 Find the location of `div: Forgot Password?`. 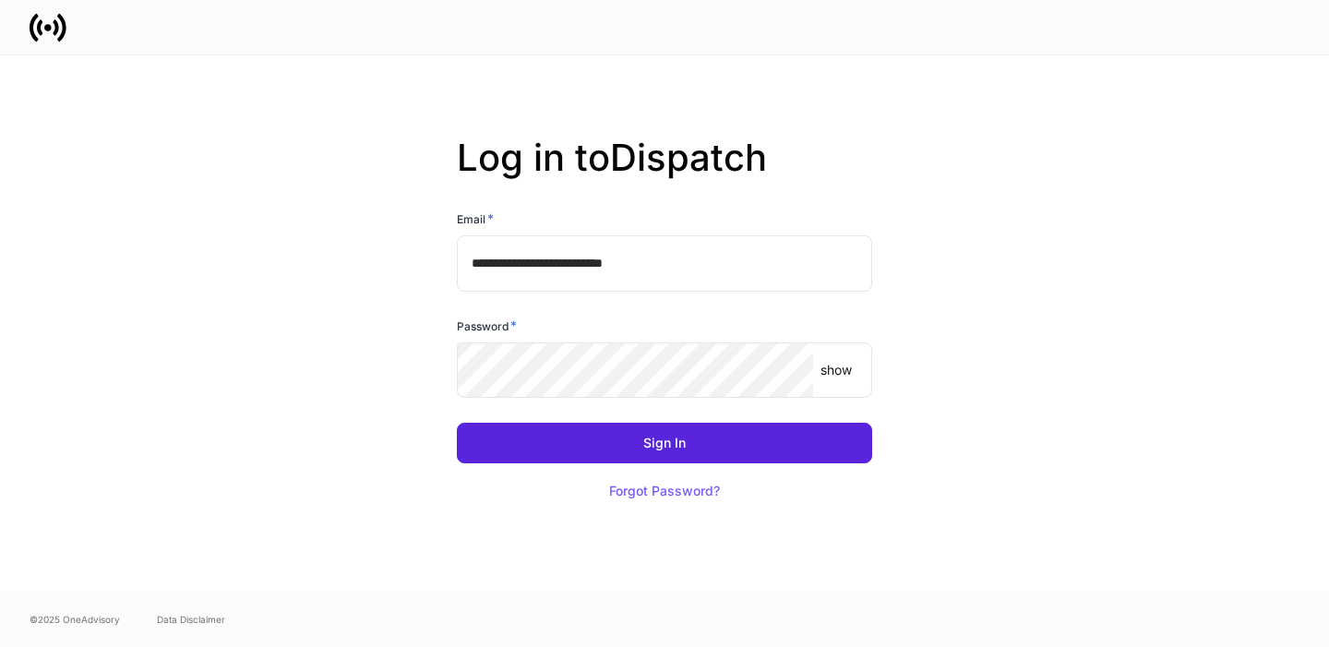

div: Forgot Password? is located at coordinates (665, 491).